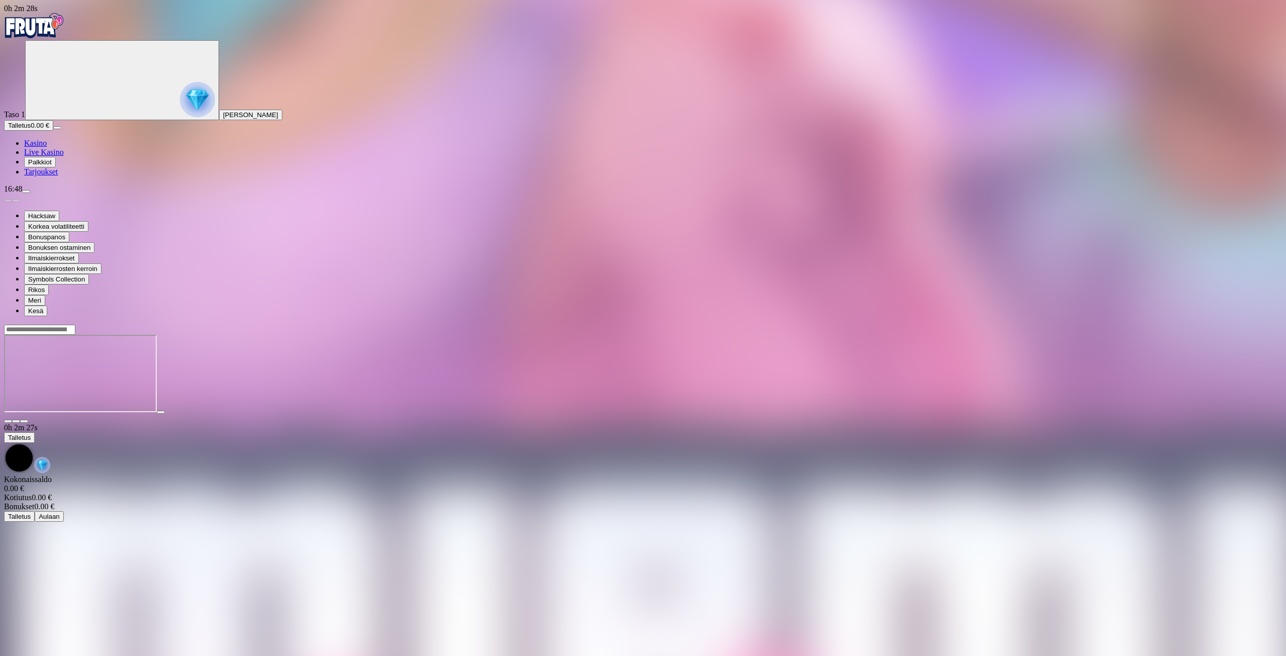 Image resolution: width=1286 pixels, height=656 pixels. Describe the element at coordinates (41, 171) in the screenshot. I see `a: Tarjoukset` at that location.